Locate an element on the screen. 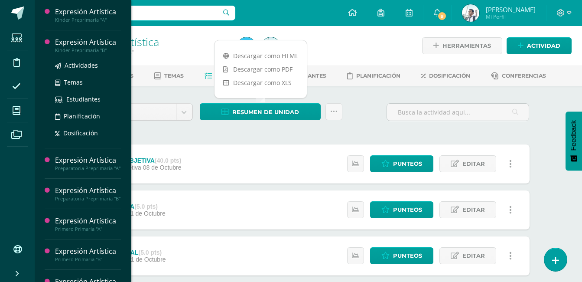  a: Actividad is located at coordinates (539, 46).